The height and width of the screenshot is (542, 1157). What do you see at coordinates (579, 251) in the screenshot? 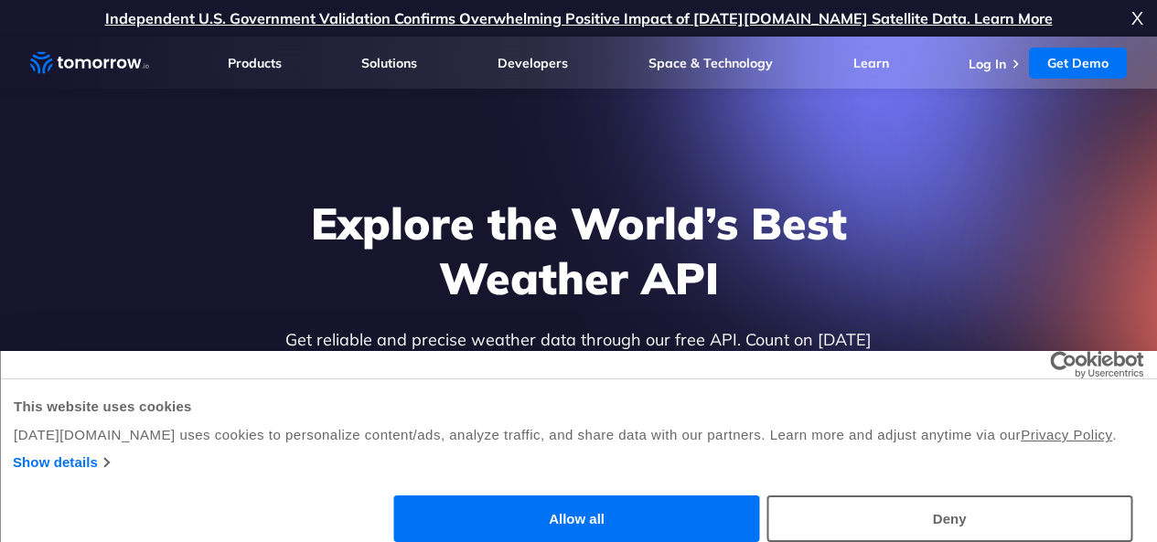
I see `h1: Explore the World’s Best Weather API` at bounding box center [579, 251].